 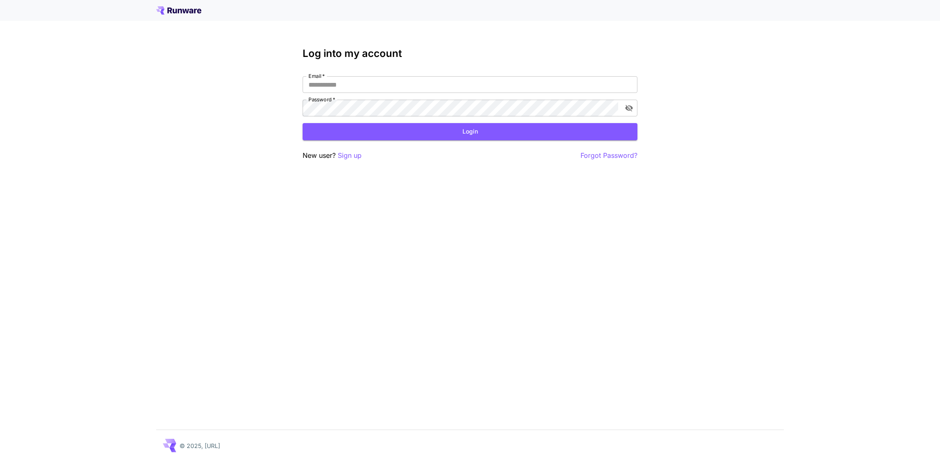 I want to click on button: Sign up, so click(x=350, y=155).